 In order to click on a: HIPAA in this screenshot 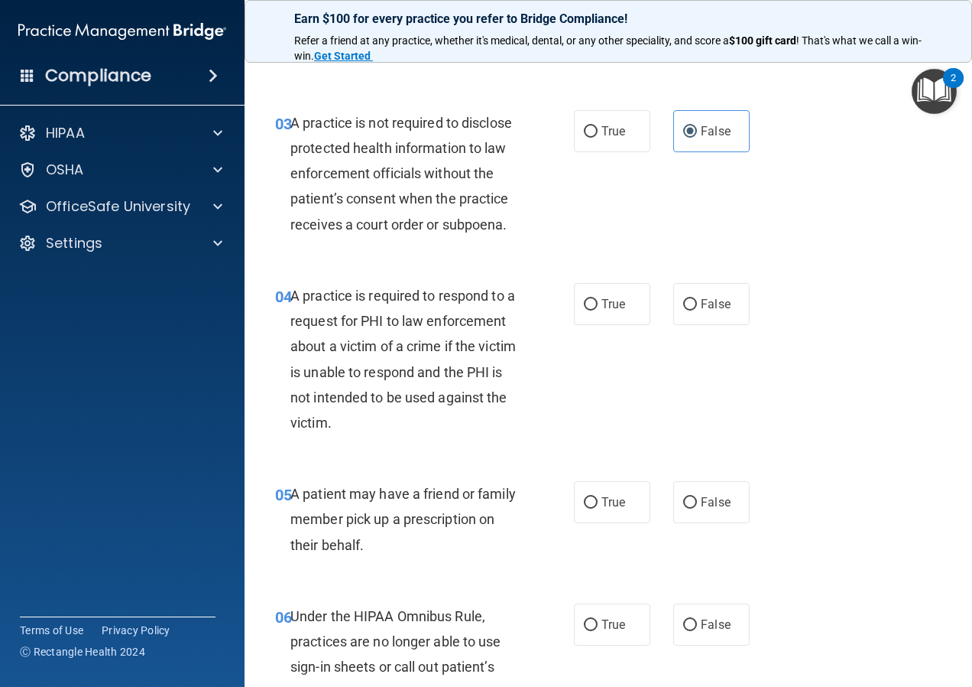, I will do `click(120, 133)`.